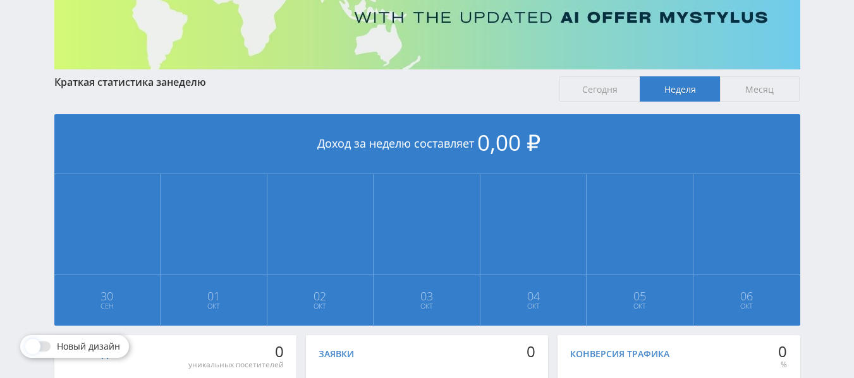 This screenshot has width=854, height=378. What do you see at coordinates (336, 354) in the screenshot?
I see `div: Заявки` at bounding box center [336, 354].